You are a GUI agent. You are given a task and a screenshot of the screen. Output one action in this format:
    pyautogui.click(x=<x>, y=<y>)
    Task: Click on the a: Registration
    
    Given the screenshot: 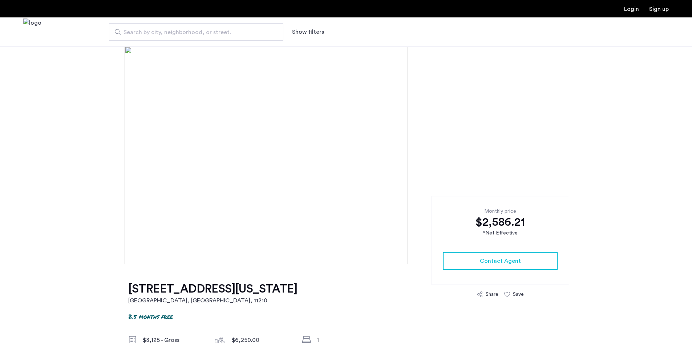 What is the action you would take?
    pyautogui.click(x=659, y=9)
    